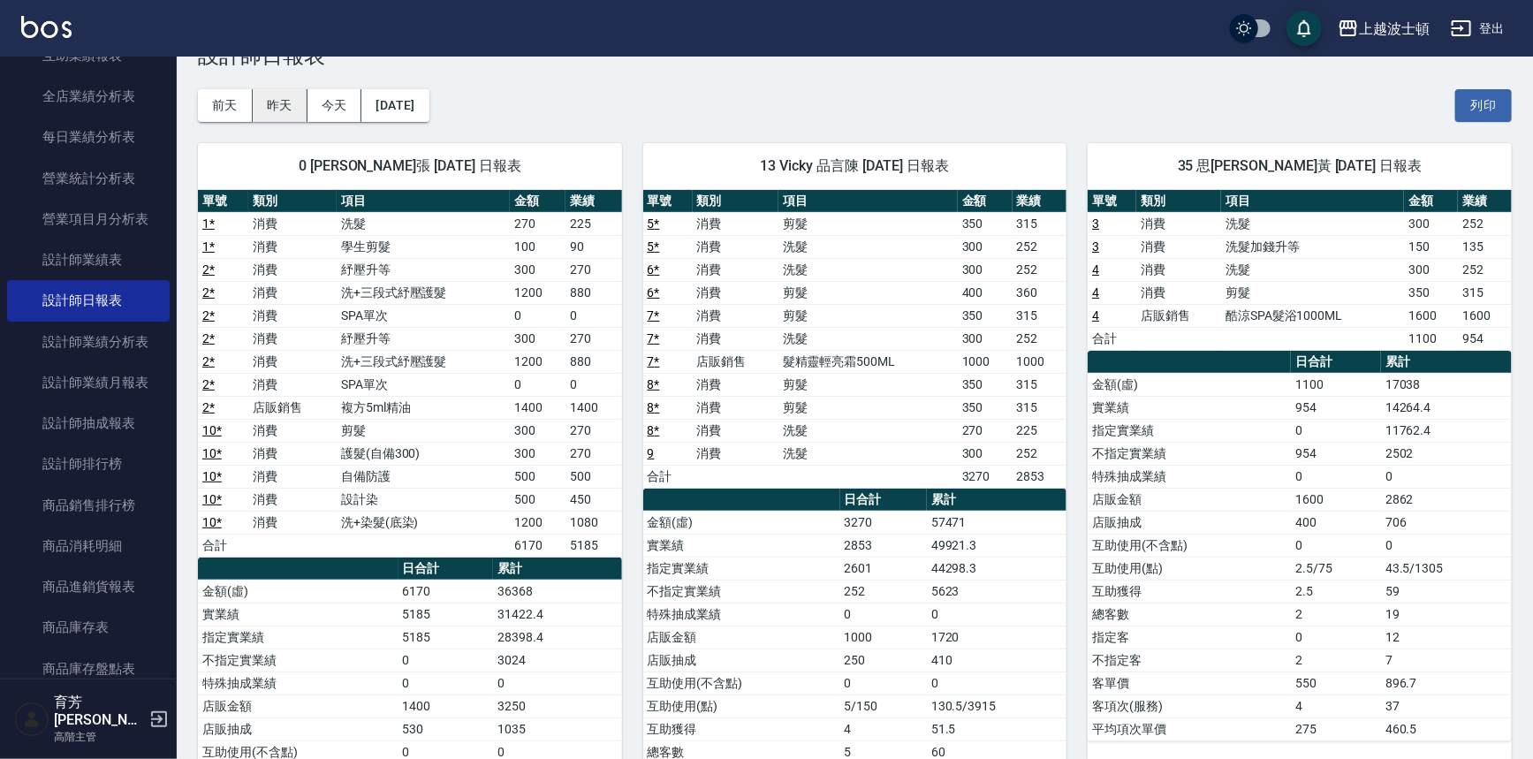  Describe the element at coordinates (1189, 729) in the screenshot. I see `td: 平均項次單價` at that location.